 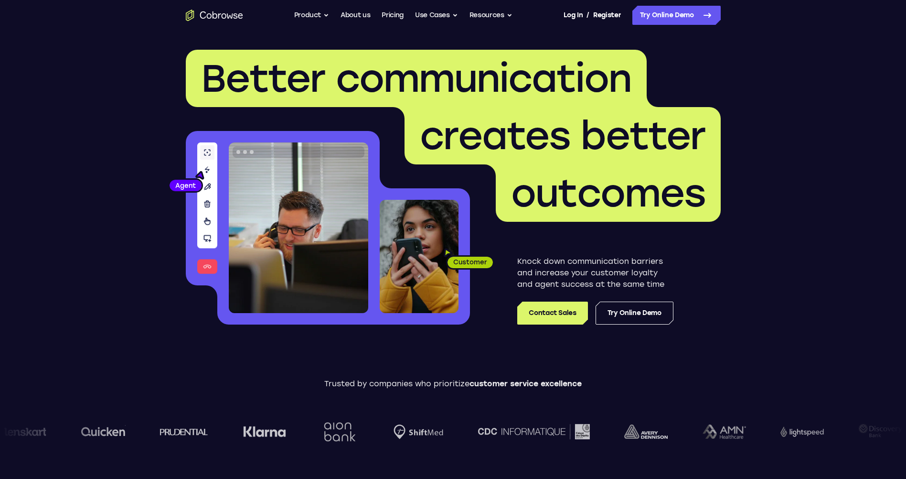 I want to click on span: outcomes, so click(x=608, y=193).